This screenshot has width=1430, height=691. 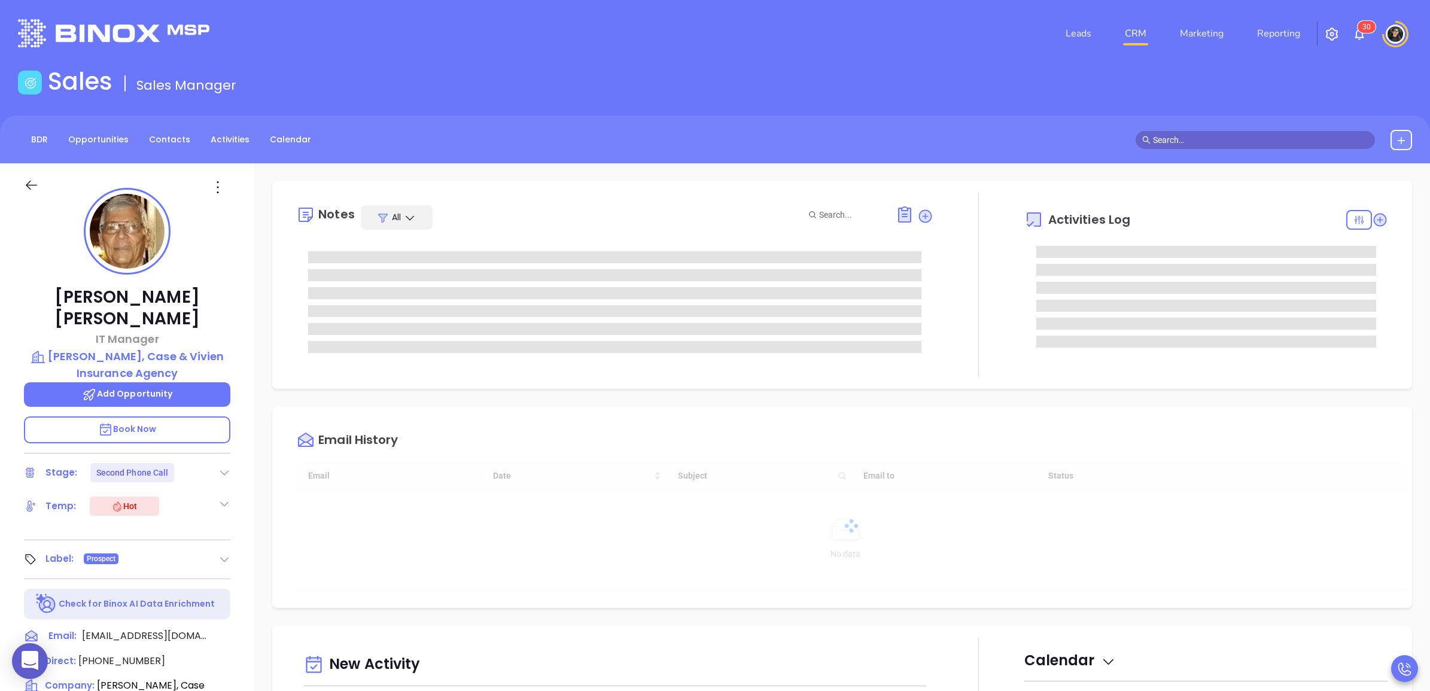 I want to click on span: Activities Log, so click(x=1089, y=220).